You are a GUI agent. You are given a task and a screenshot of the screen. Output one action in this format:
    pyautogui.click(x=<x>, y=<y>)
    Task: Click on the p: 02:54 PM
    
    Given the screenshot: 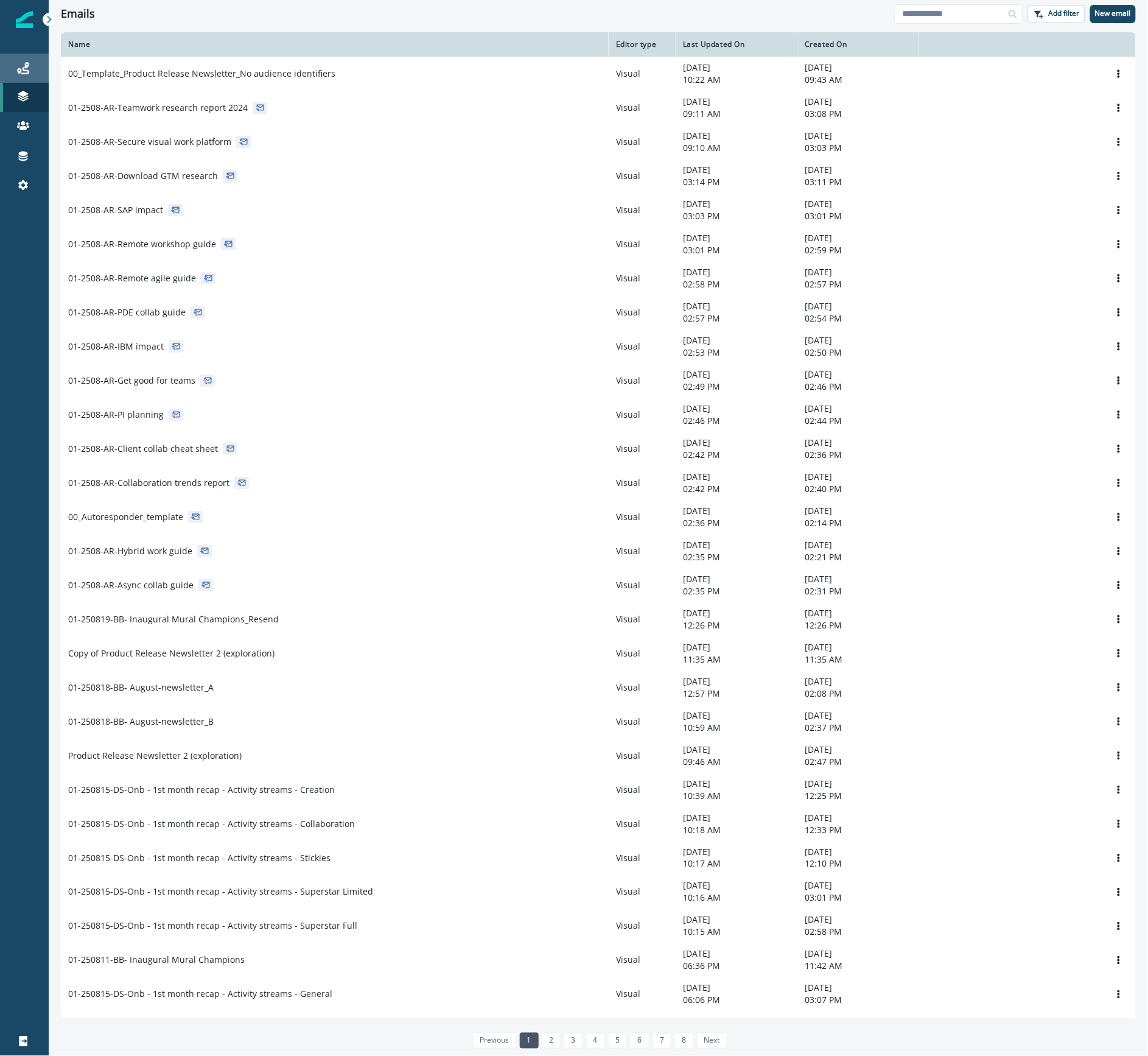 What is the action you would take?
    pyautogui.click(x=858, y=318)
    